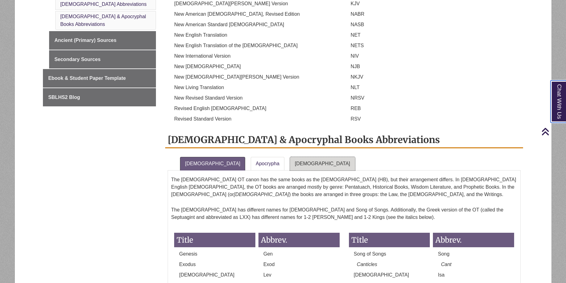  I want to click on p: Exod, so click(299, 265).